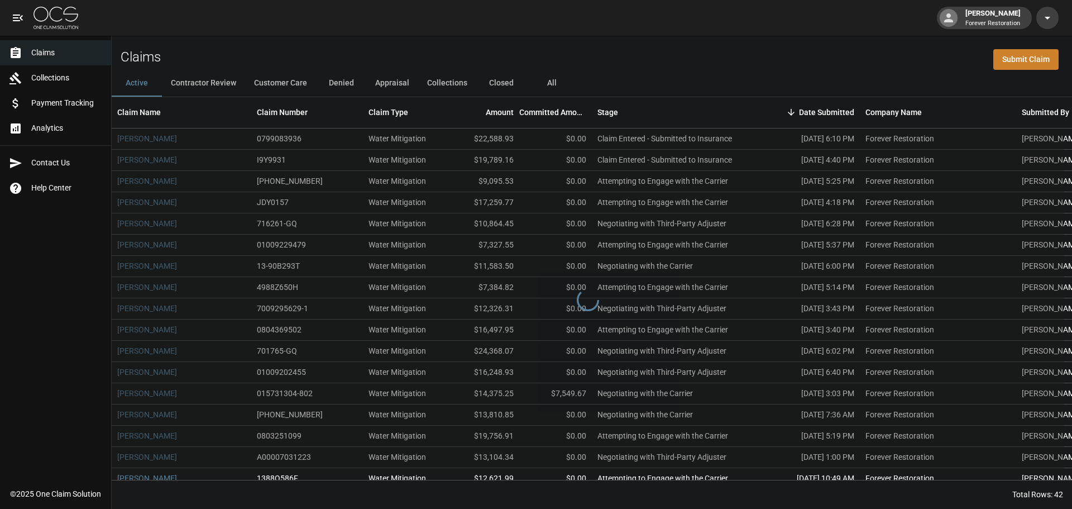 This screenshot has width=1072, height=509. What do you see at coordinates (137, 83) in the screenshot?
I see `button: Active` at bounding box center [137, 83].